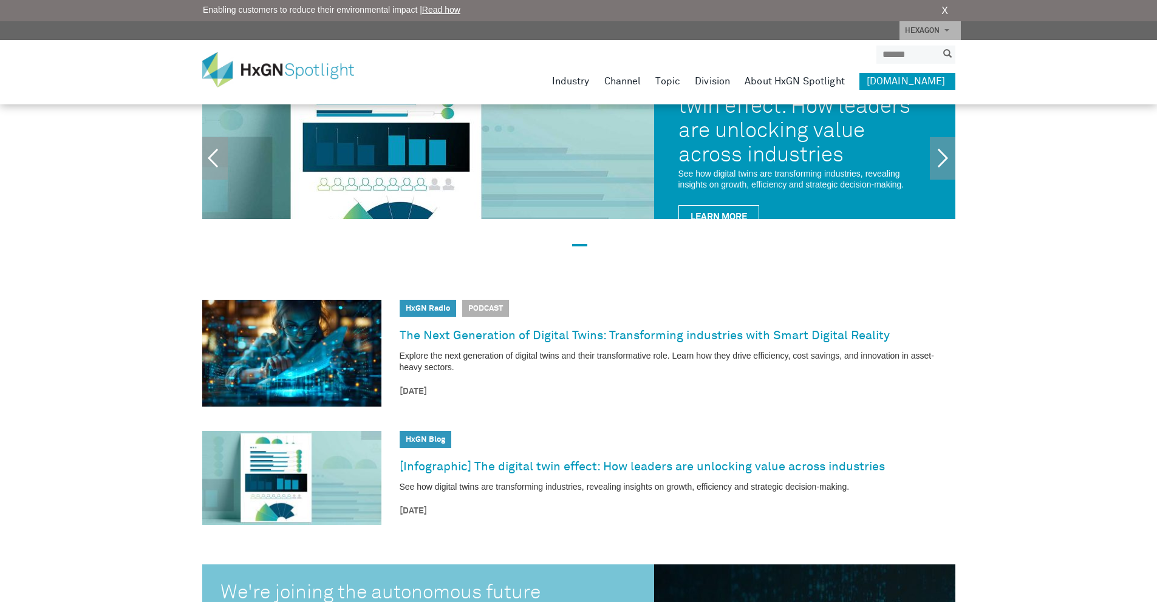 The height and width of the screenshot is (602, 1157). I want to click on a: Industry, so click(571, 81).